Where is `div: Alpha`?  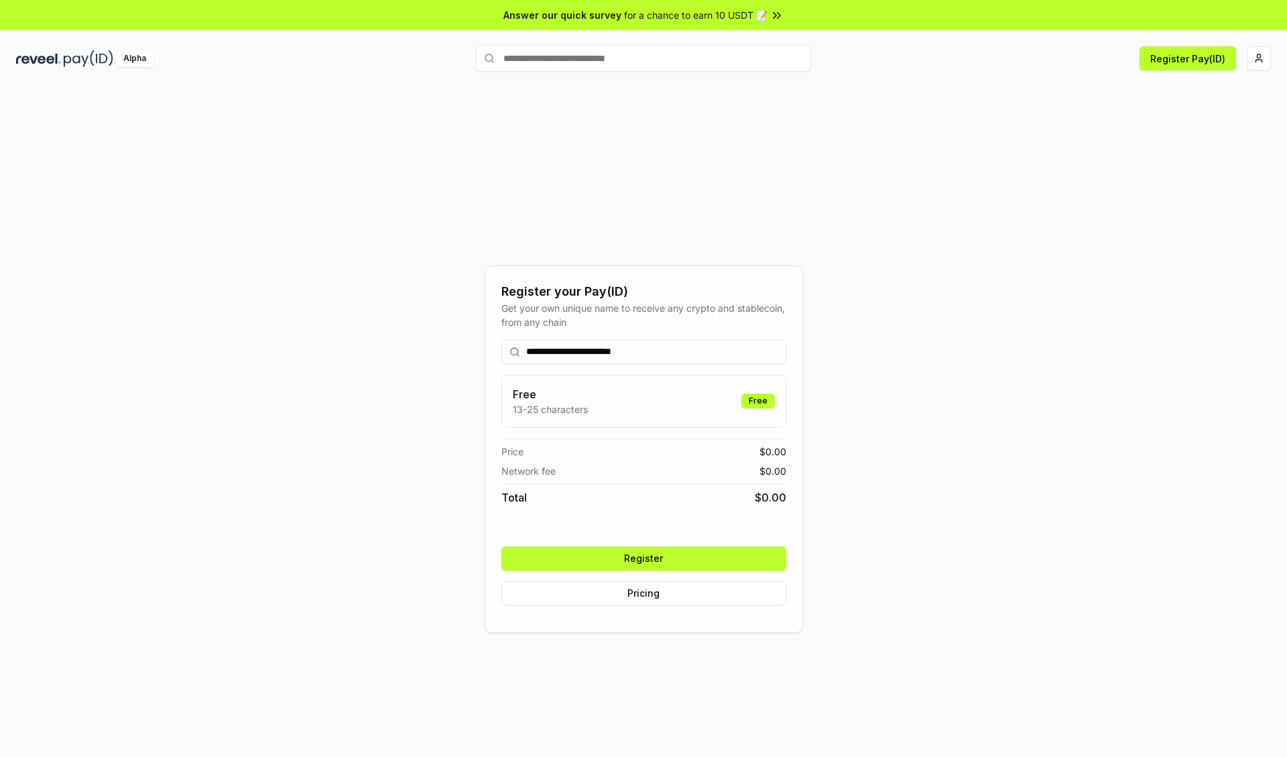
div: Alpha is located at coordinates (135, 58).